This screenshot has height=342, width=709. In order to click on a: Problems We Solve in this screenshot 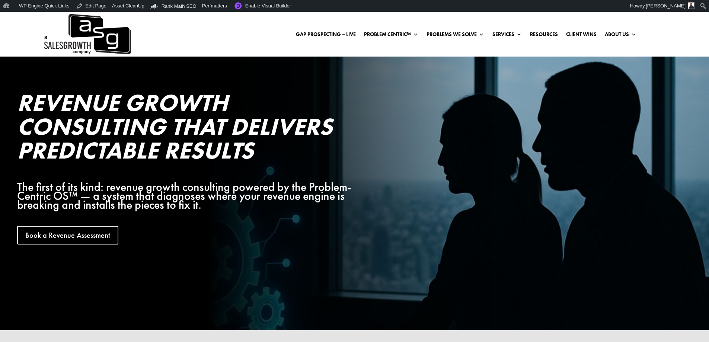, I will do `click(455, 36)`.